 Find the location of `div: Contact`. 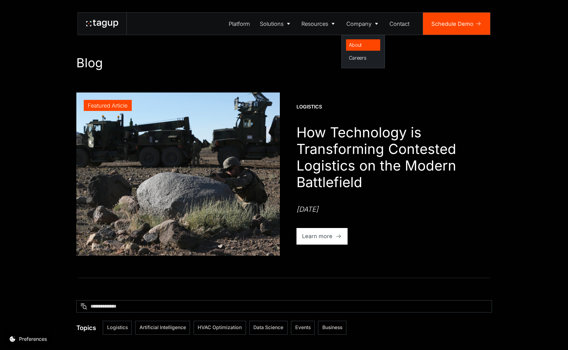

div: Contact is located at coordinates (399, 24).